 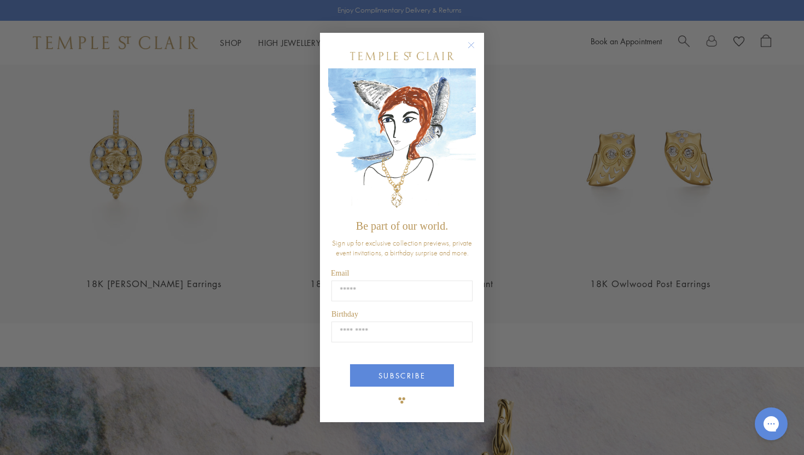 What do you see at coordinates (22, 20) in the screenshot?
I see `button: Gorgias live chat` at bounding box center [22, 20].